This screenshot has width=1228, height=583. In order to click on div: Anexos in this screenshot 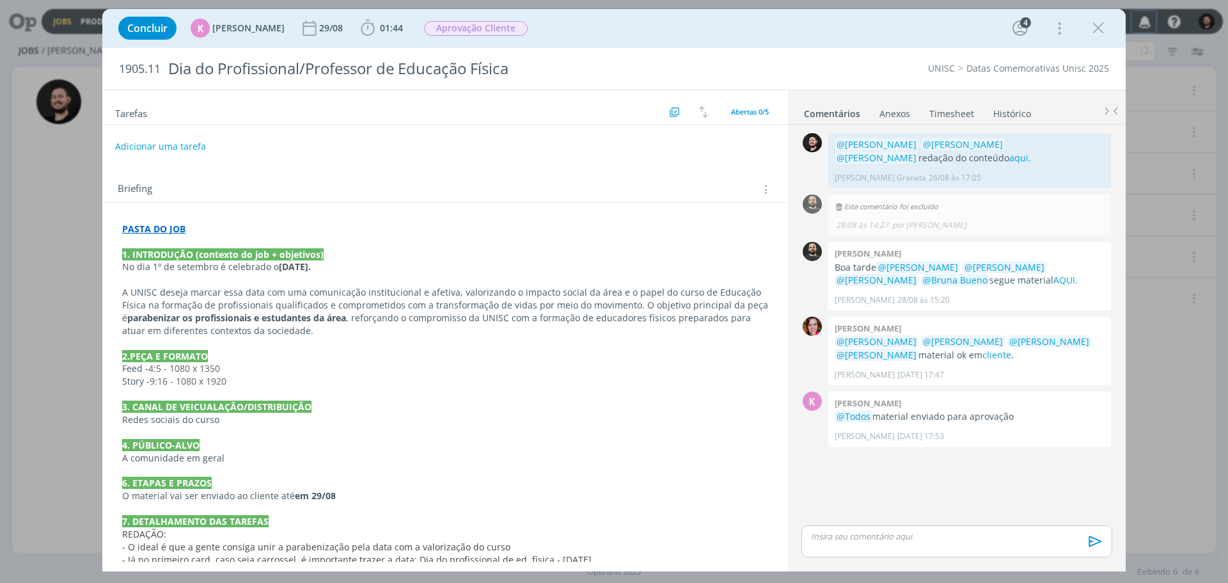, I will do `click(895, 114)`.